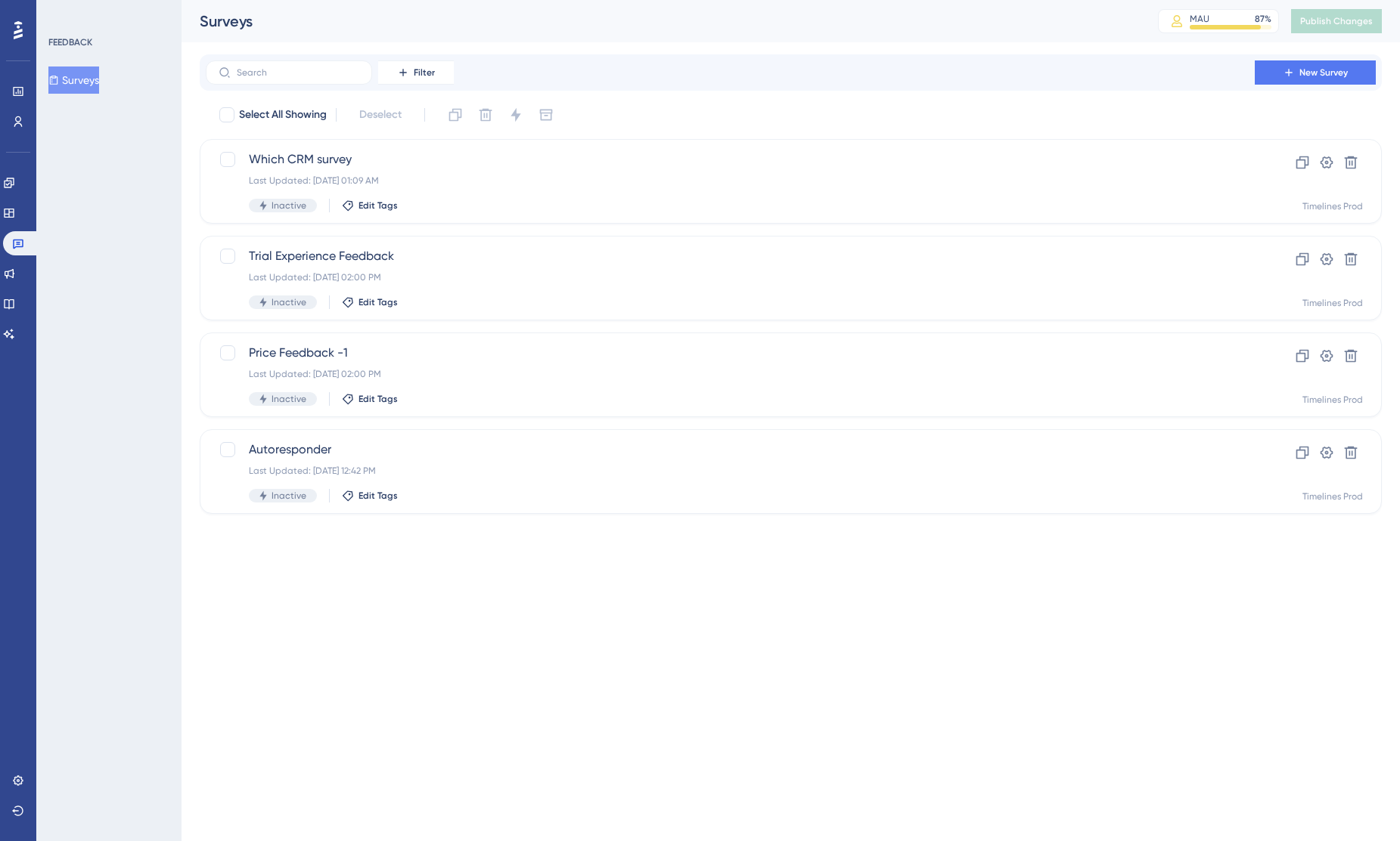 This screenshot has height=841, width=1400. What do you see at coordinates (1200, 19) in the screenshot?
I see `div: MAU` at bounding box center [1200, 19].